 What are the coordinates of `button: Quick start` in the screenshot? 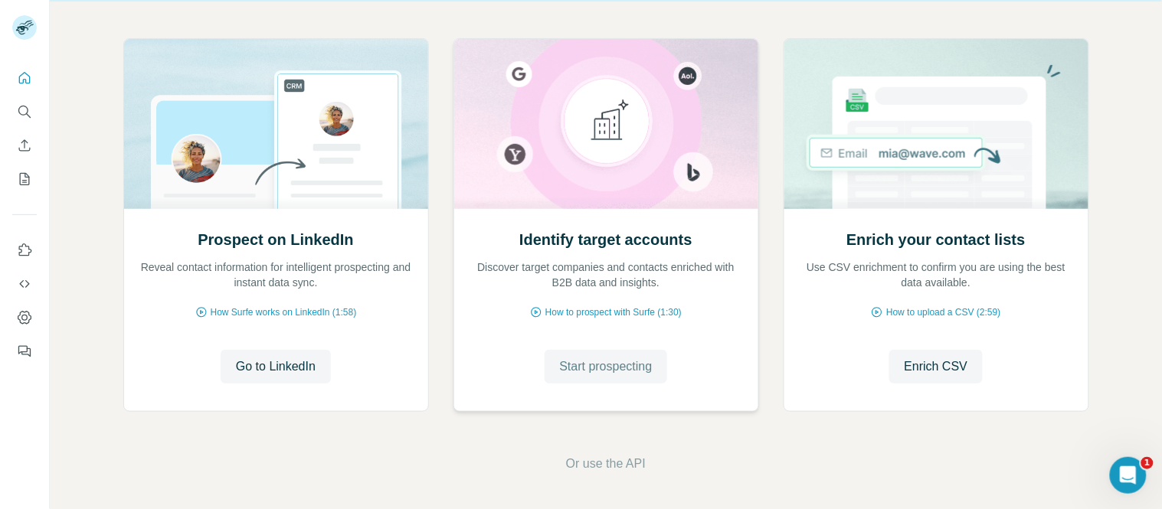 It's located at (25, 78).